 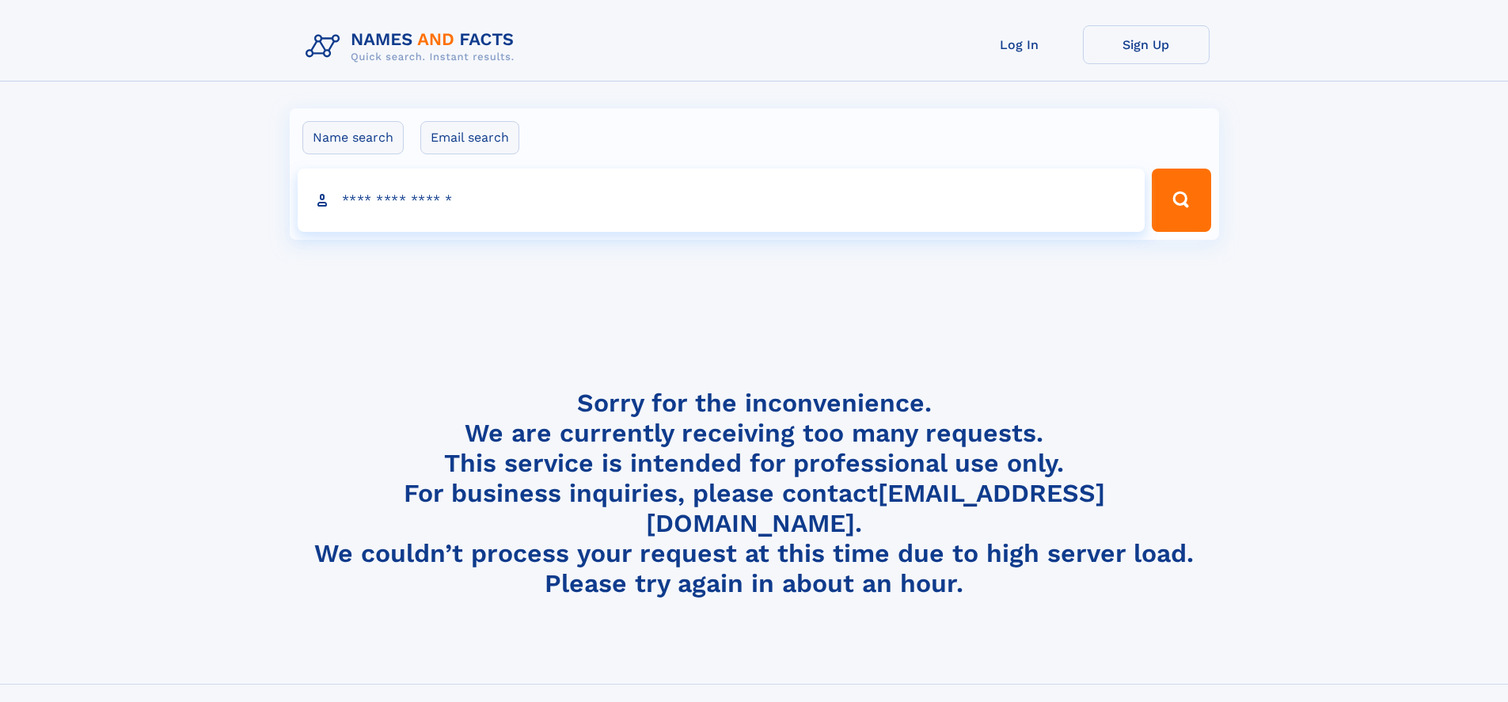 What do you see at coordinates (353, 138) in the screenshot?
I see `label: Name search` at bounding box center [353, 138].